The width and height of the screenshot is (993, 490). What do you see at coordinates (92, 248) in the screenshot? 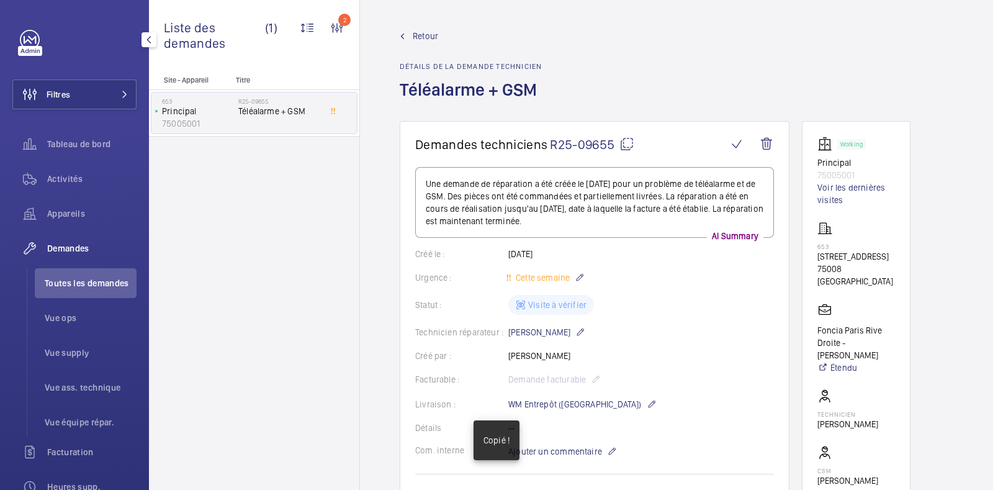
I see `span: Demandes` at bounding box center [92, 248].